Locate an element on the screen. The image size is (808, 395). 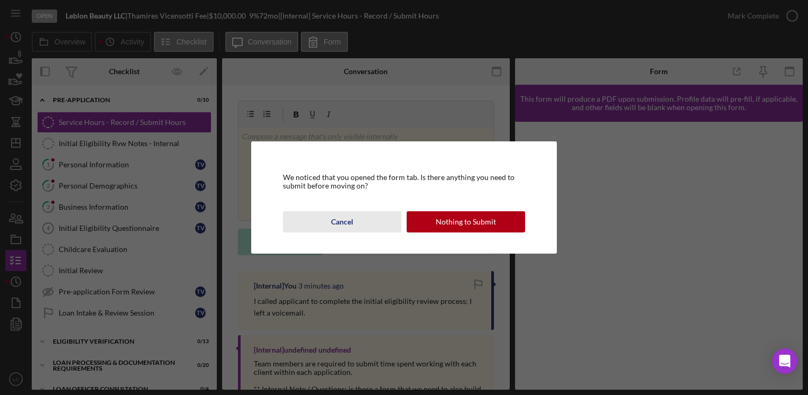
div: We noticed that you opened the form tab. Is there anything you need to submit before moving on? is located at coordinates (404, 181).